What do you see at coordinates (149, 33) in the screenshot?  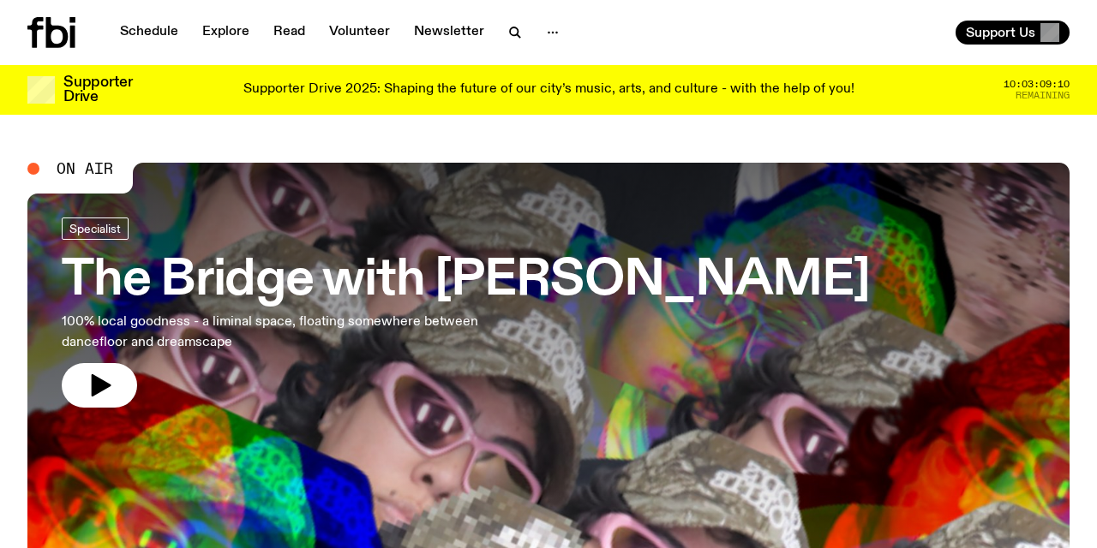 I see `a: Schedule` at bounding box center [149, 33].